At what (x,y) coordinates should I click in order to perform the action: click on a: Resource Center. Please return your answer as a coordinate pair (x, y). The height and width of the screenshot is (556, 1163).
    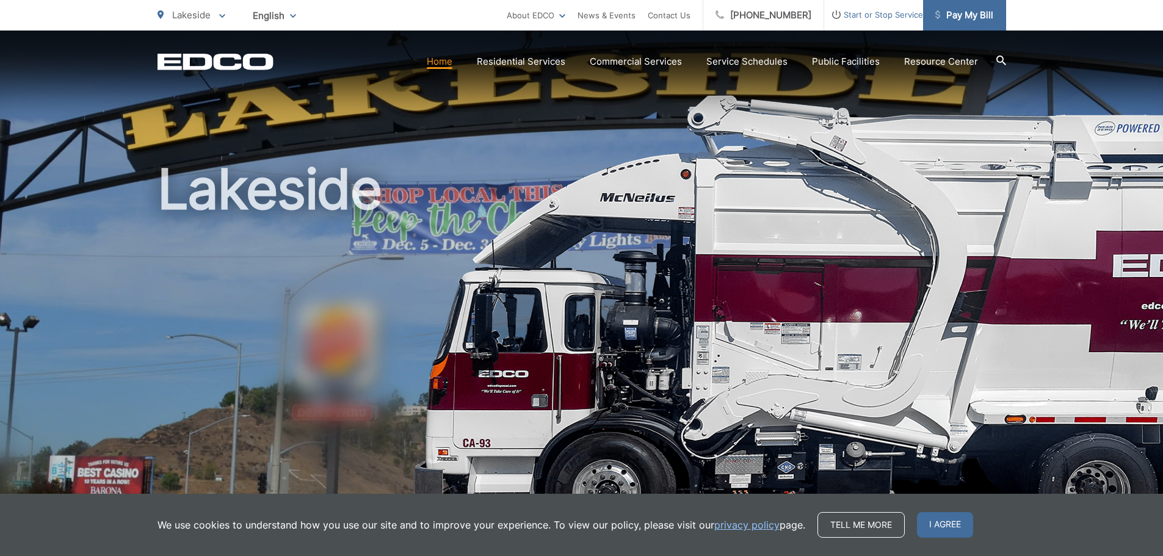
    Looking at the image, I should click on (941, 62).